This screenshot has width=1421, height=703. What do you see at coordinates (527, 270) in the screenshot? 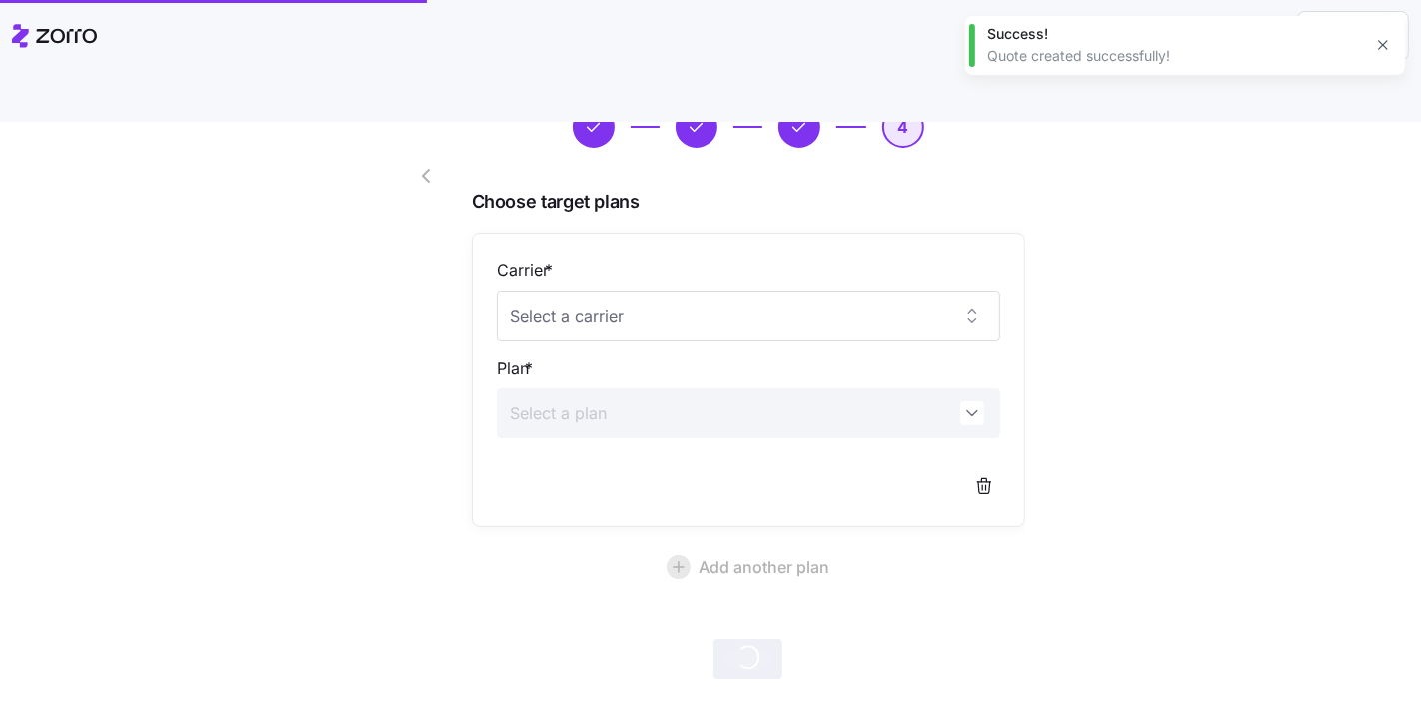
I see `label: Carrier` at bounding box center [527, 270].